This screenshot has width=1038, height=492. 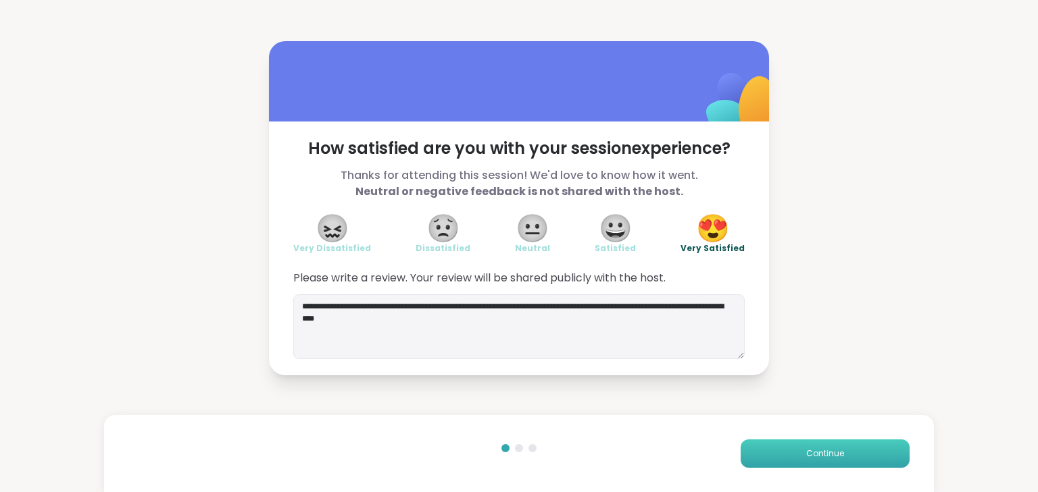 What do you see at coordinates (519, 184) in the screenshot?
I see `span: Thanks for attending this session! We'd love to know how it went.` at bounding box center [519, 184].